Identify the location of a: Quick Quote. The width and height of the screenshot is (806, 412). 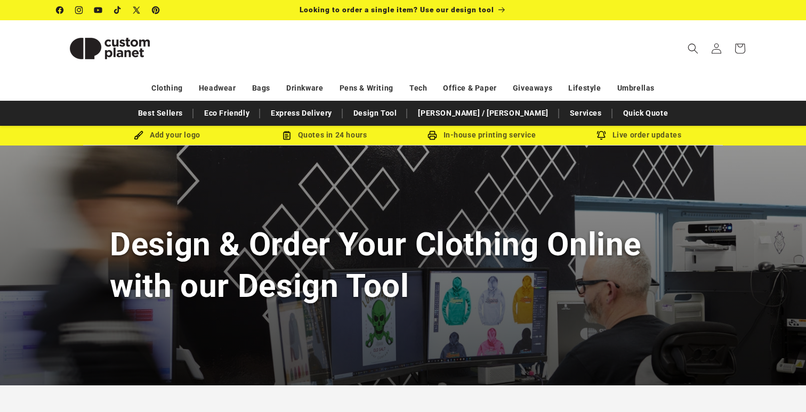
(646, 113).